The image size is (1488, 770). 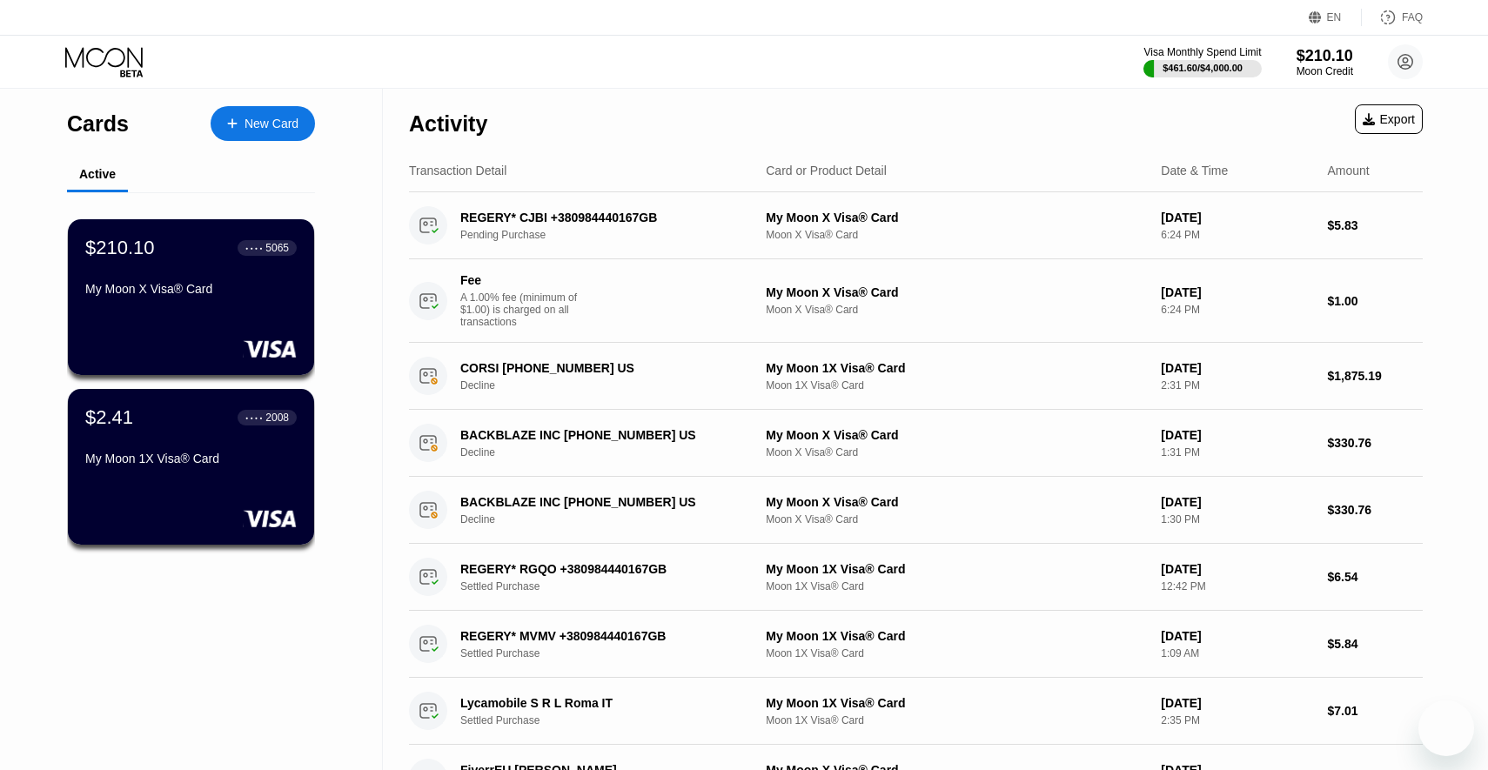 What do you see at coordinates (1376, 644) in the screenshot?
I see `div: $5.84` at bounding box center [1376, 644].